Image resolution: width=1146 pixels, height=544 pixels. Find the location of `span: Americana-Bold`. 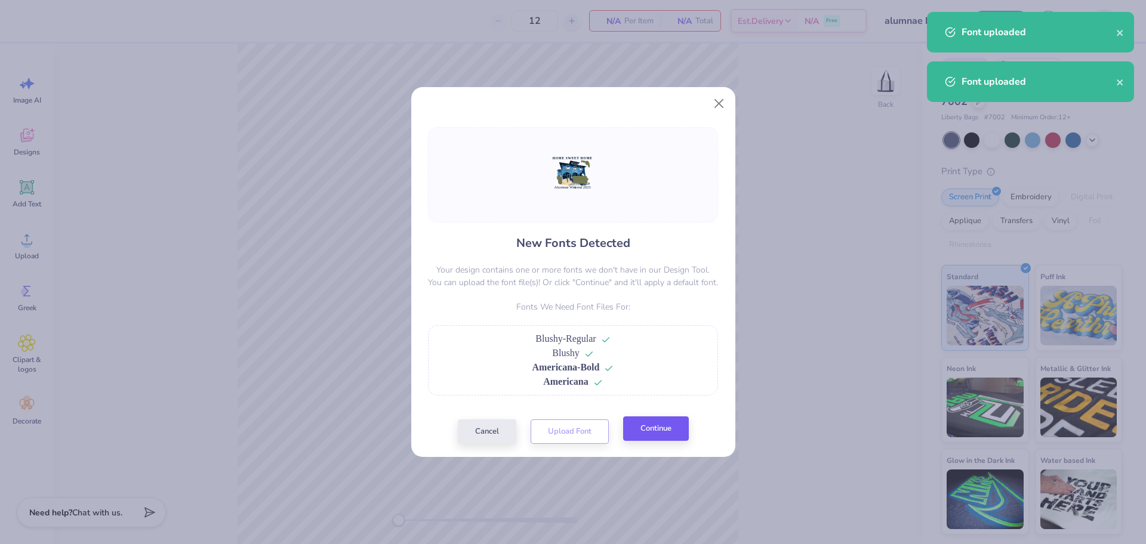

span: Americana-Bold is located at coordinates (566, 367).